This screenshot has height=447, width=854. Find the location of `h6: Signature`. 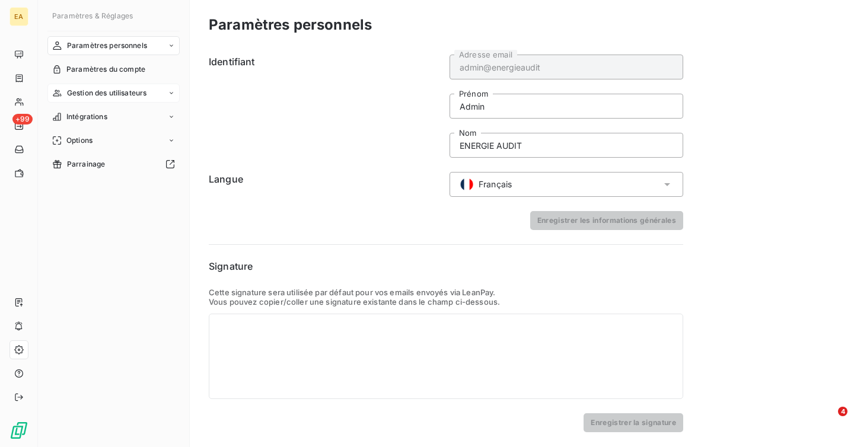

h6: Signature is located at coordinates (446, 266).